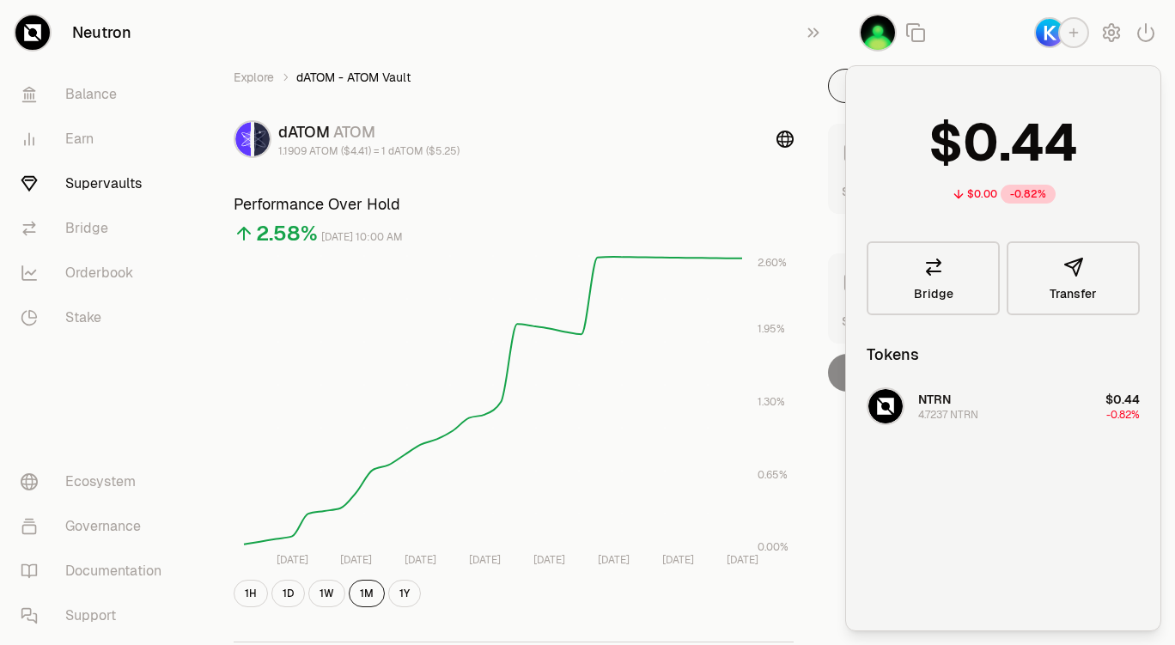  I want to click on img: Huhulu desktop, so click(878, 33).